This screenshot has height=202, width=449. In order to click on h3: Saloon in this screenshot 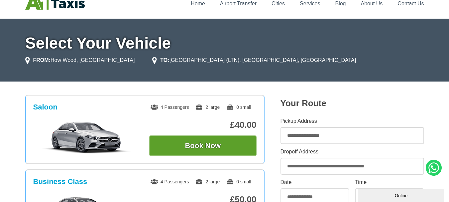, I will do `click(45, 107)`.